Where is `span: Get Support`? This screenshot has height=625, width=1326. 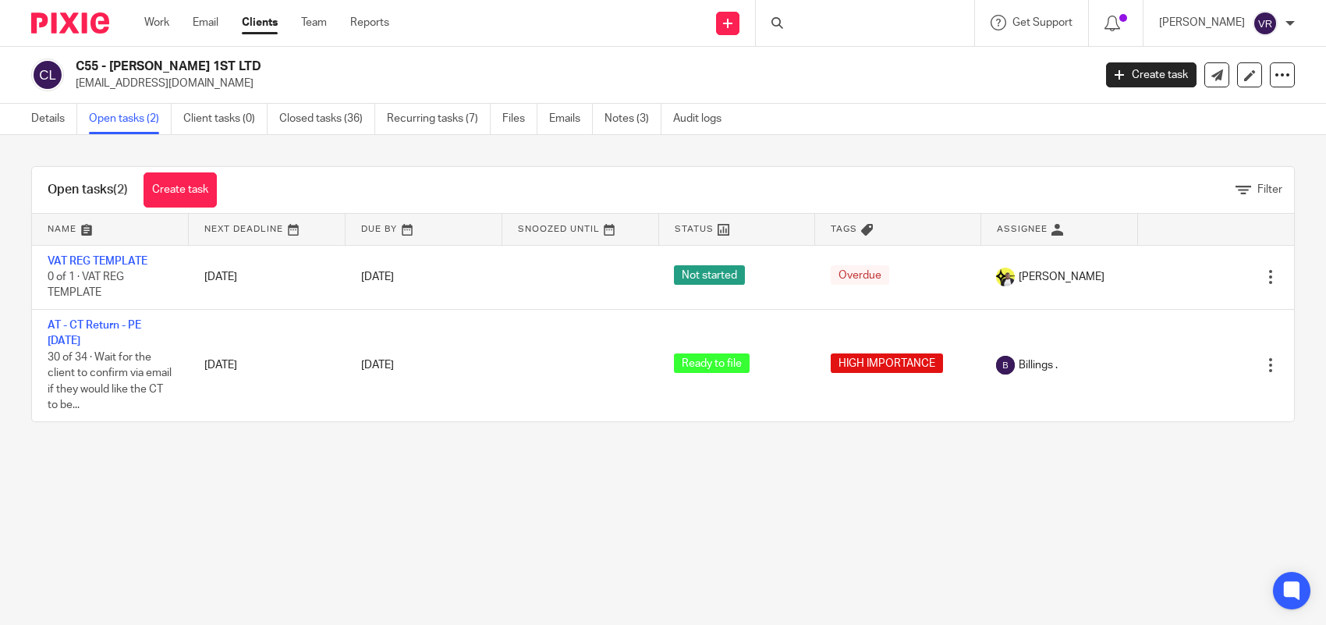
span: Get Support is located at coordinates (1042, 23).